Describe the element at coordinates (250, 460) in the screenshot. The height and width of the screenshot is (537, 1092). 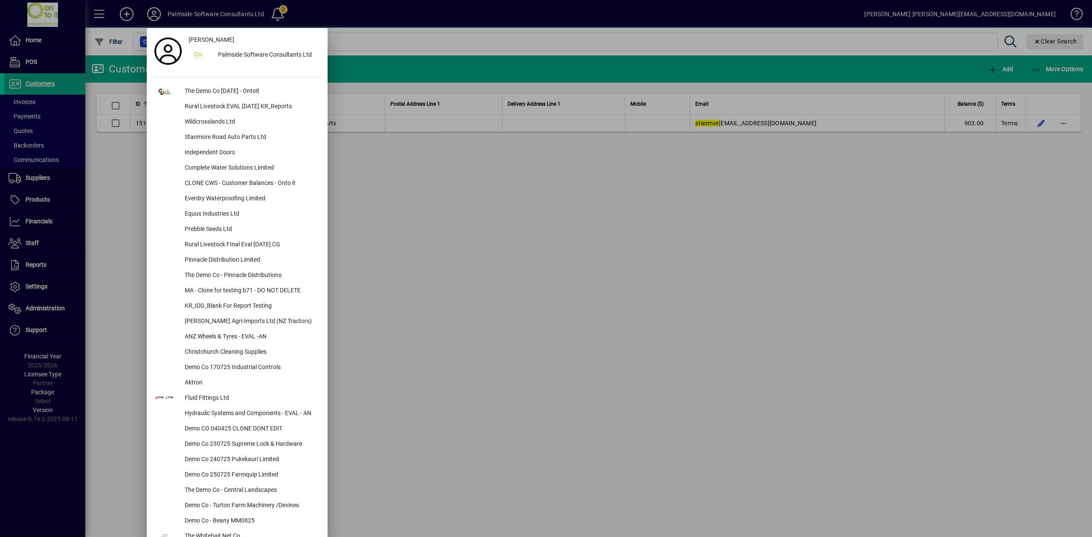
I see `div: Demo Co 240725 Pukekauri Limited` at that location.